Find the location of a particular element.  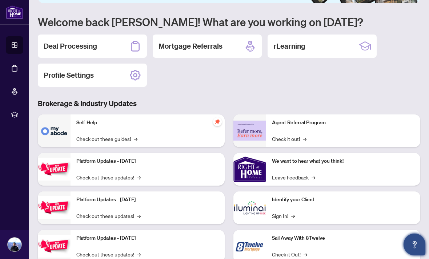

a: Check it out!→ is located at coordinates (289, 139).